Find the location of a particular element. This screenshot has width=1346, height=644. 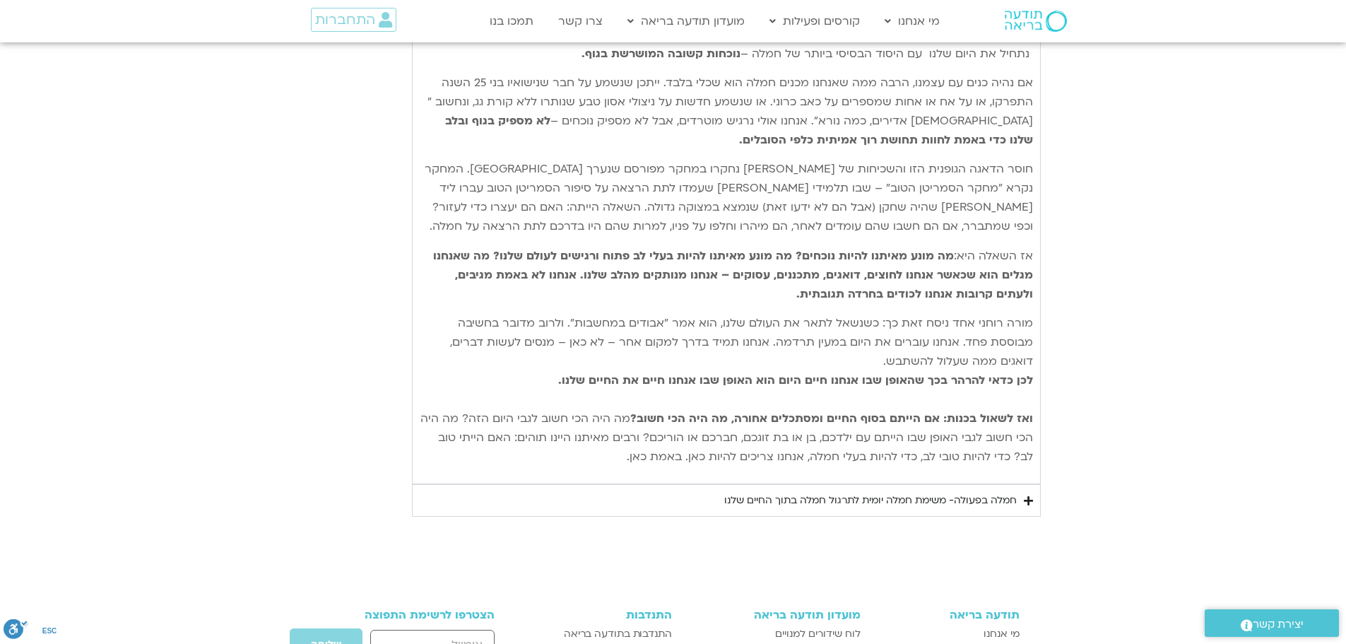

b: מה מונע מאיתנו להיות נוכחים? מה מונע מאיתנו להיות בעלי לב פתוח ורגישים לעולם שלנו? מה שאנחנו מגלי... is located at coordinates (733, 275).